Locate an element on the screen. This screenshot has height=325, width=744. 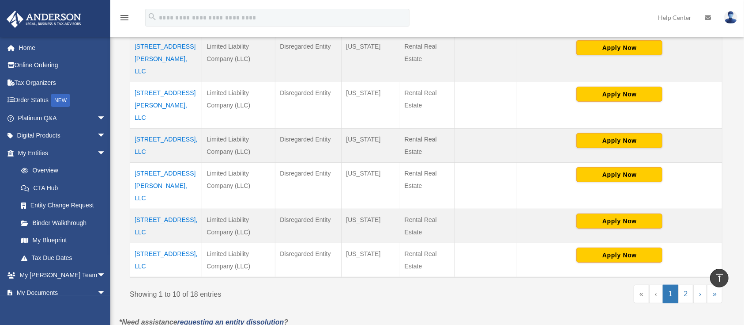
a: Binder Walkthrough is located at coordinates (64, 223).